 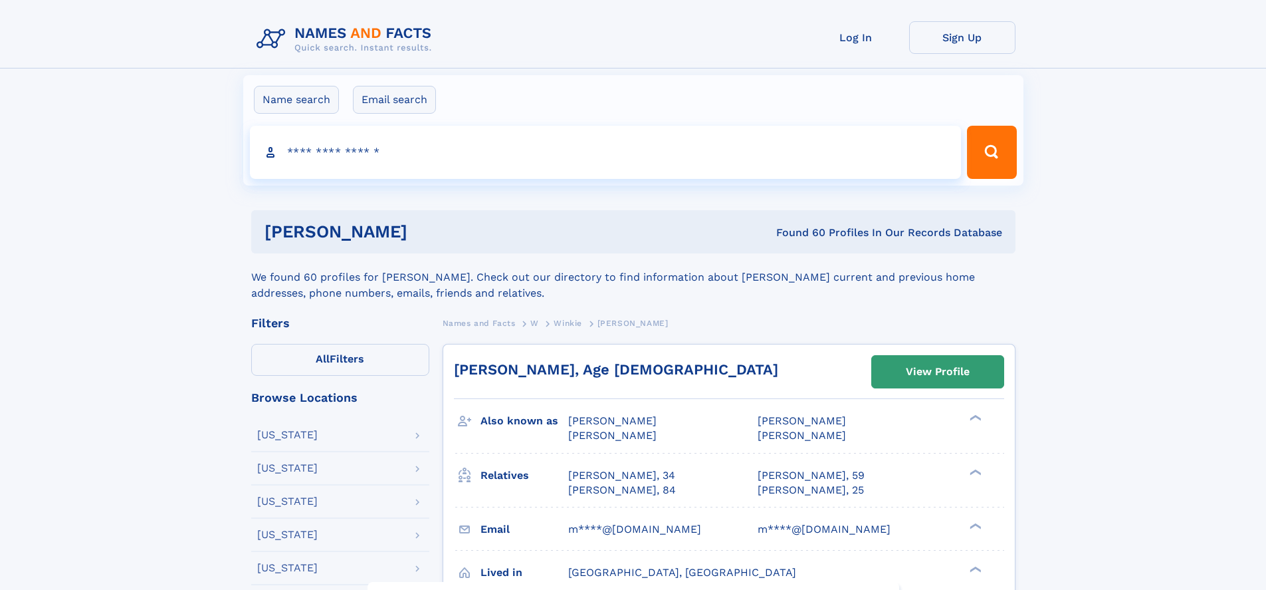 I want to click on div: View Profile, so click(x=938, y=372).